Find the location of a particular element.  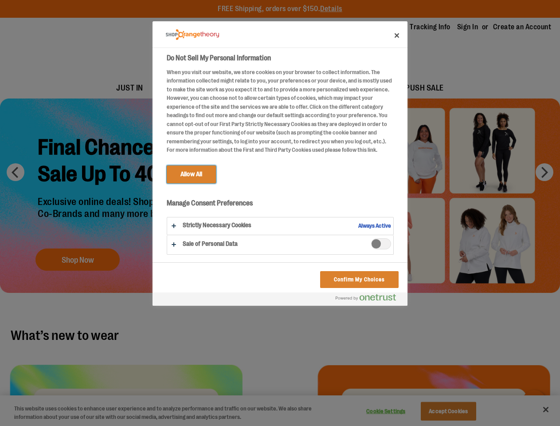

a: Powered by OneTrust Opens in a new Tab is located at coordinates (369, 299).